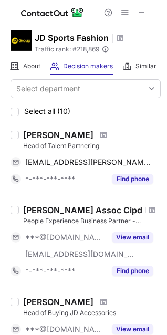 This screenshot has width=167, height=335. Describe the element at coordinates (88, 66) in the screenshot. I see `span: Decision makers` at that location.